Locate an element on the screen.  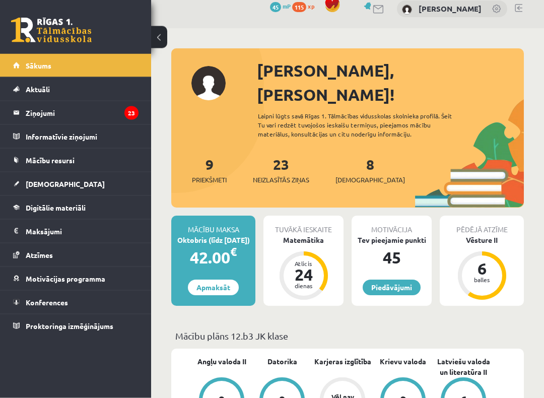
a: Karjeras izglītība is located at coordinates (342, 362).